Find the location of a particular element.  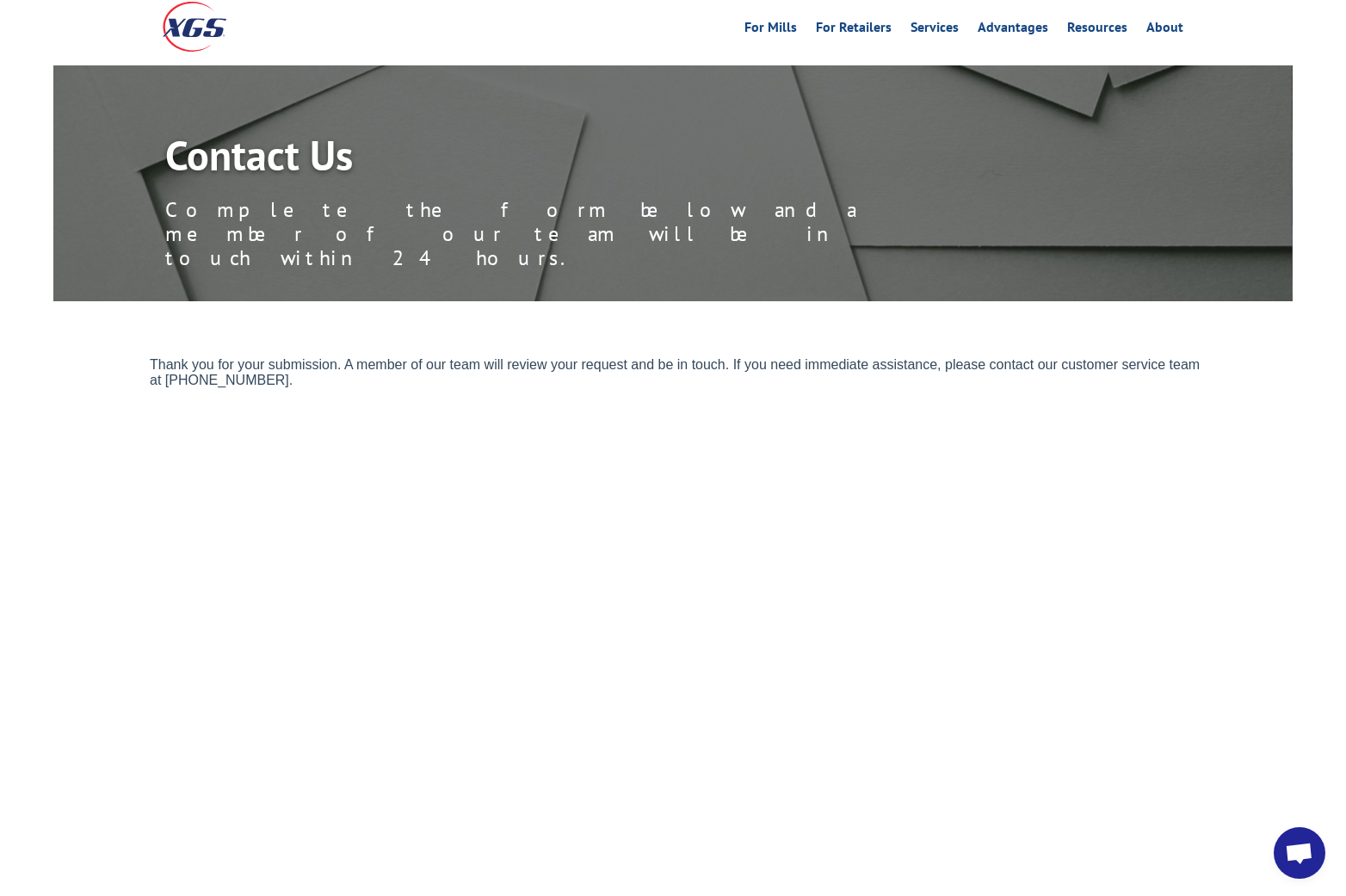

p: Complete the form below and a member of our team will be in touch within 24 hours. is located at coordinates (553, 234).